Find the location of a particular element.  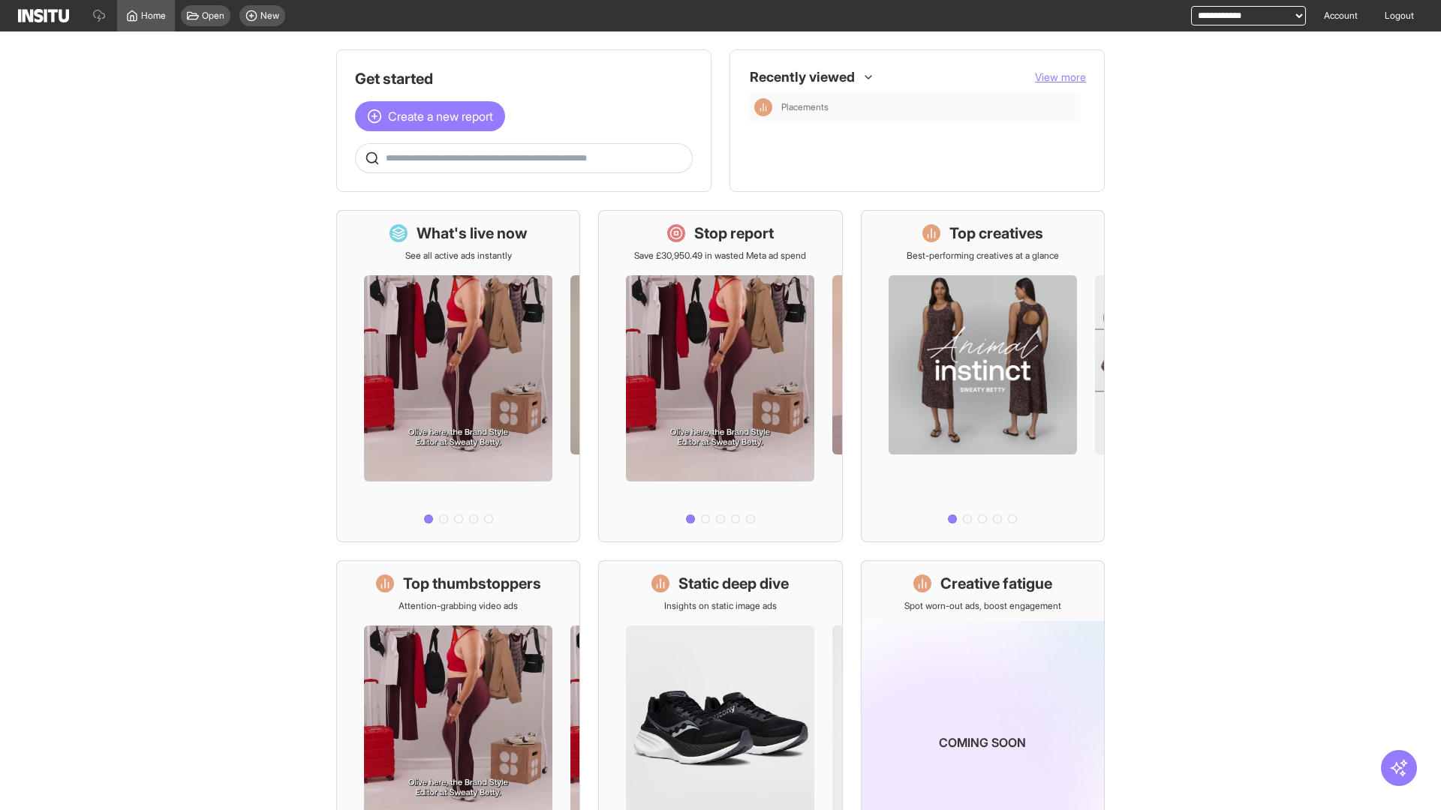

h1: Get started is located at coordinates (524, 79).